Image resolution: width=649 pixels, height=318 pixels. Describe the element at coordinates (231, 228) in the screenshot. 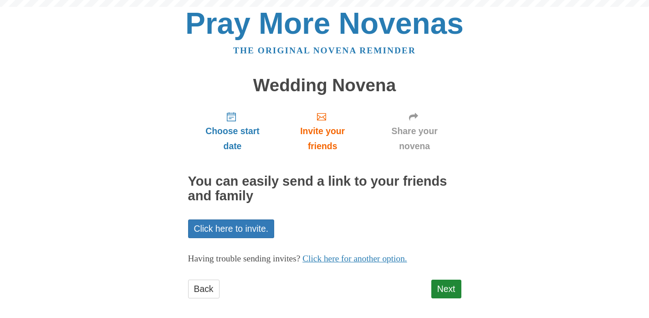

I see `a: Click here to invite.` at that location.